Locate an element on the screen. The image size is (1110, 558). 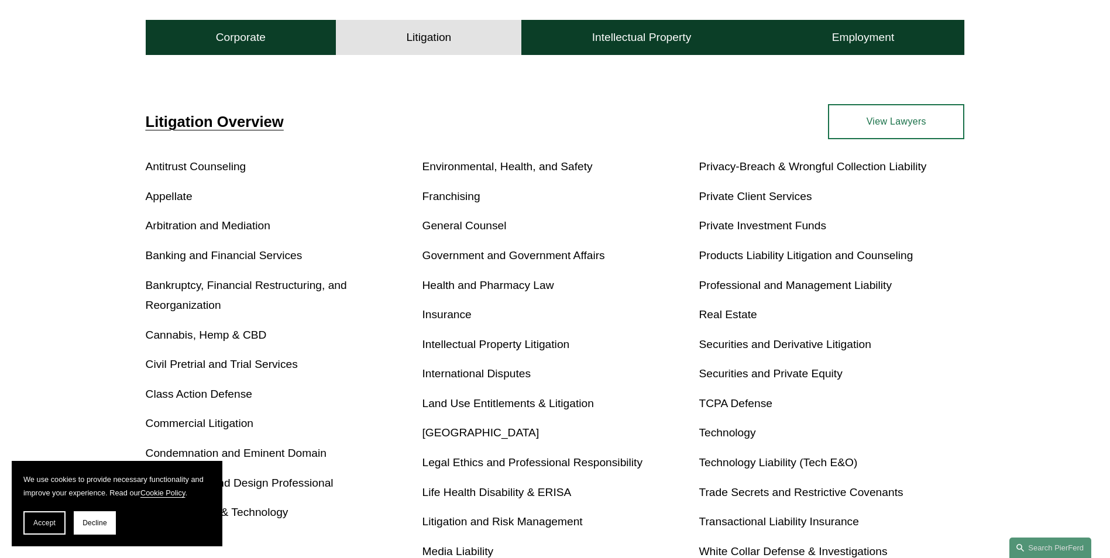
a: International Disputes is located at coordinates (477, 373).